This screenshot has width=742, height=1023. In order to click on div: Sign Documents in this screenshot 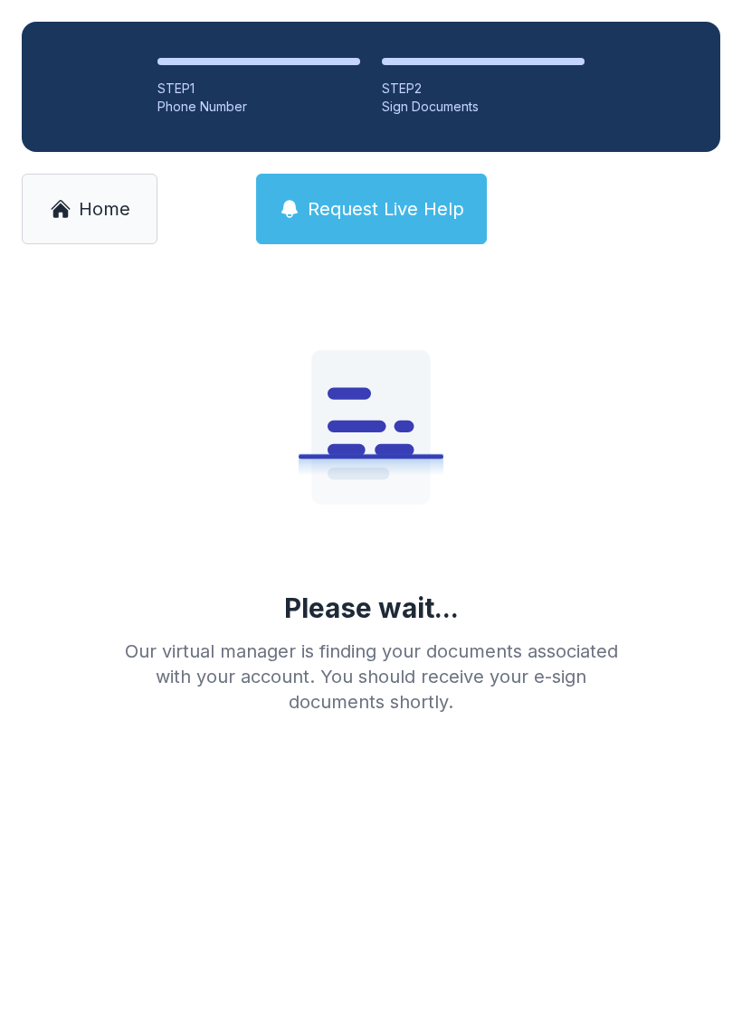, I will do `click(483, 107)`.